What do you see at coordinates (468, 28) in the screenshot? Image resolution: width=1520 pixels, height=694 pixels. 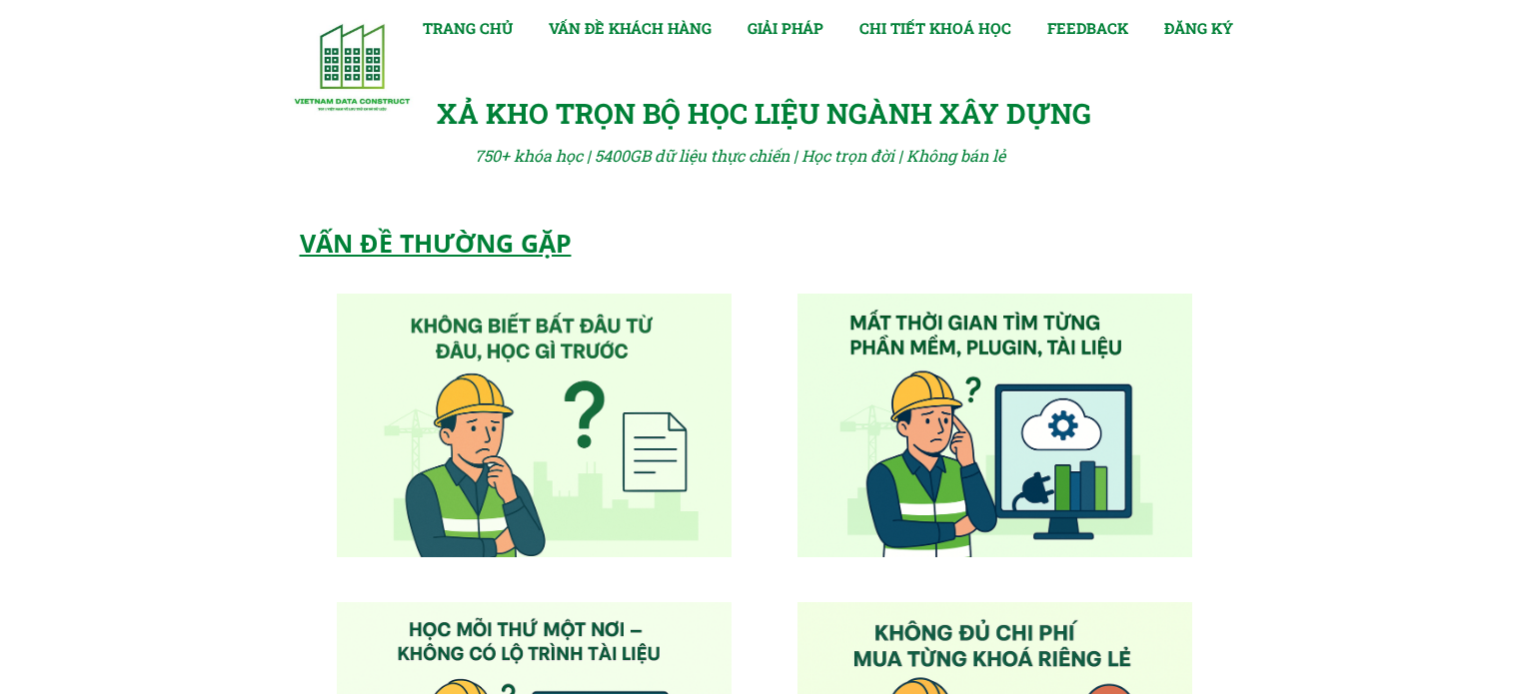 I see `a: TRANG CHỦ` at bounding box center [468, 28].